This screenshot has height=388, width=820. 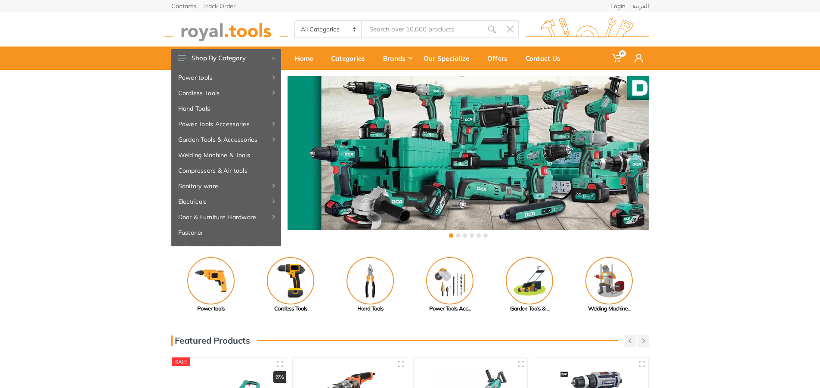 I want to click on a: Track Order, so click(x=219, y=6).